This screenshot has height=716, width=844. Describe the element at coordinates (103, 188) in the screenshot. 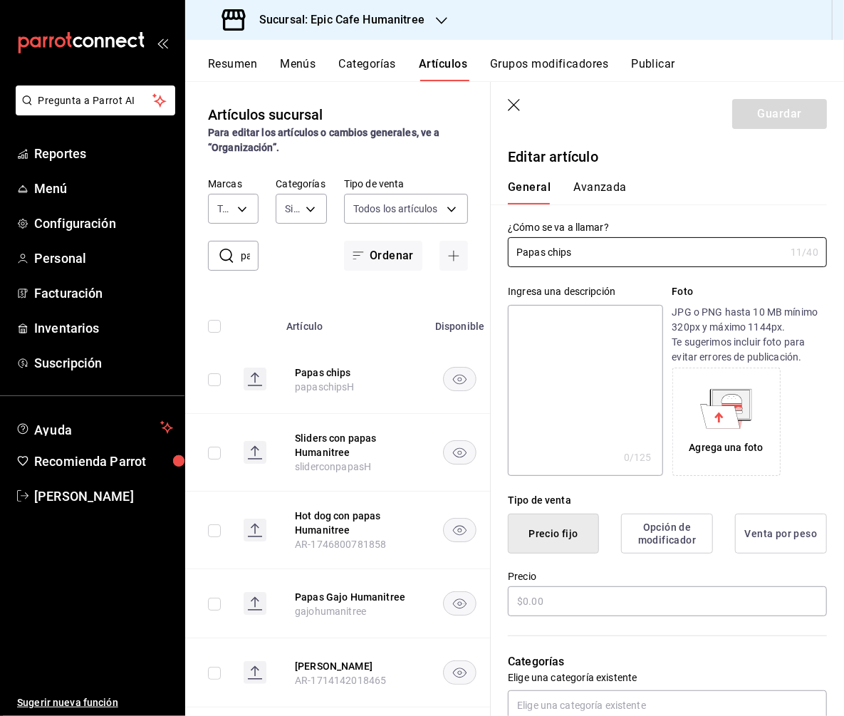

I see `span: Menú` at that location.